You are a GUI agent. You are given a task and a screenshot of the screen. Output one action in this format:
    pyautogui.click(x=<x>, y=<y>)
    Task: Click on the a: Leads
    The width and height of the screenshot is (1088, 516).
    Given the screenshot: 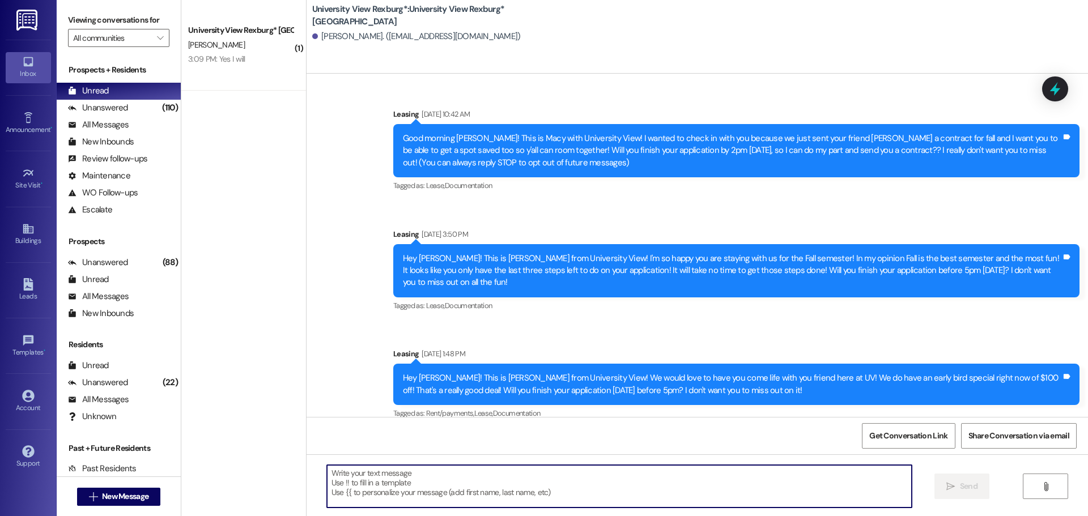 What is the action you would take?
    pyautogui.click(x=28, y=290)
    